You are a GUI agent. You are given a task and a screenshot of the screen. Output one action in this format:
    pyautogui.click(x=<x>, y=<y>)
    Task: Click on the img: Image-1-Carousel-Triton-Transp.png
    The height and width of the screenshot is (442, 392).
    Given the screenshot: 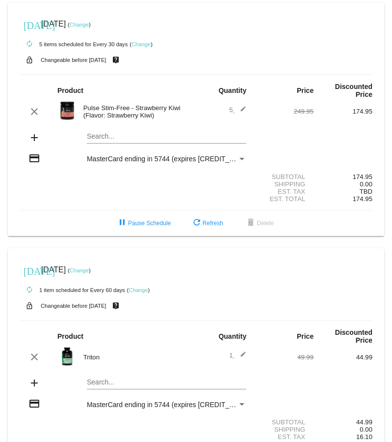 What is the action you would take?
    pyautogui.click(x=67, y=356)
    